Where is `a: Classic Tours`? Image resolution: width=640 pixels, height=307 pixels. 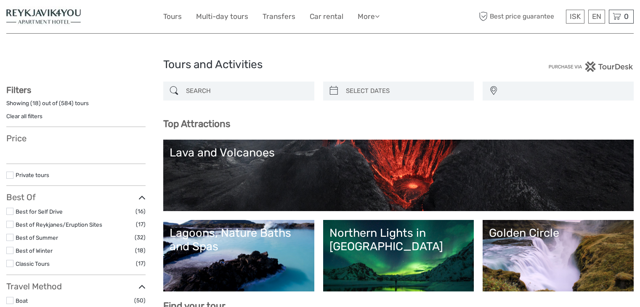
a: Classic Tours is located at coordinates (32, 264).